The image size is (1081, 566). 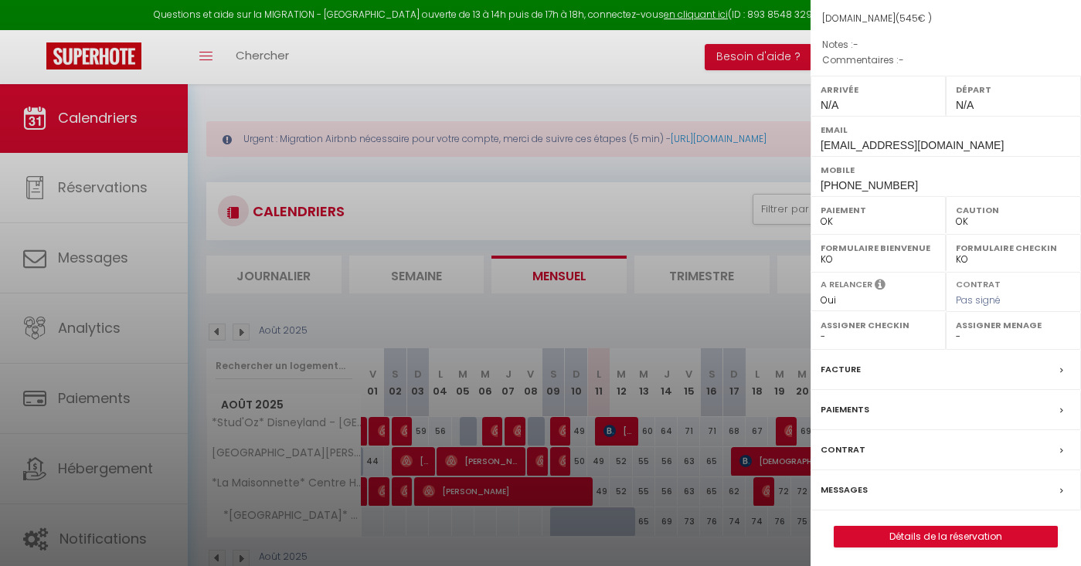 I want to click on label: Paiement, so click(x=878, y=210).